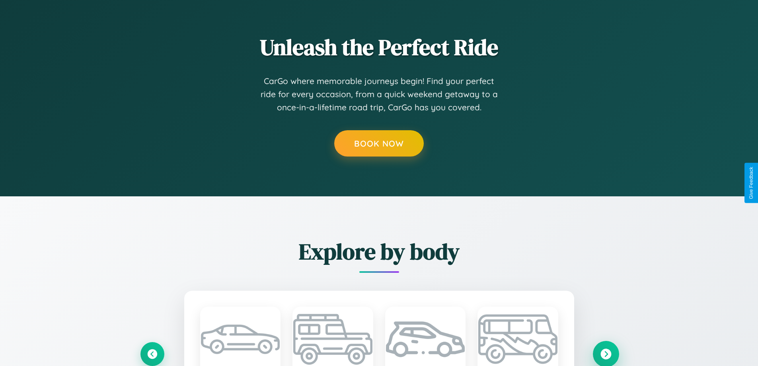 Image resolution: width=758 pixels, height=366 pixels. I want to click on h2: Unleash the Perfect Ride, so click(379, 47).